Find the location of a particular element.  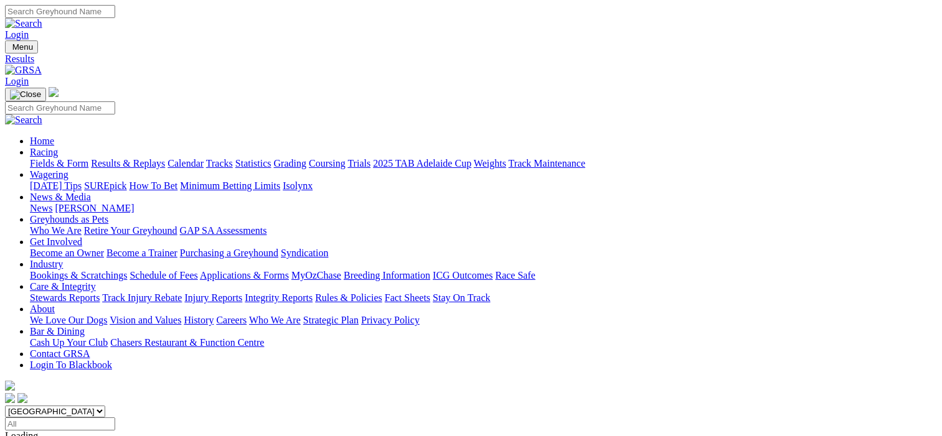

div: Bar & Dining is located at coordinates (483, 343).